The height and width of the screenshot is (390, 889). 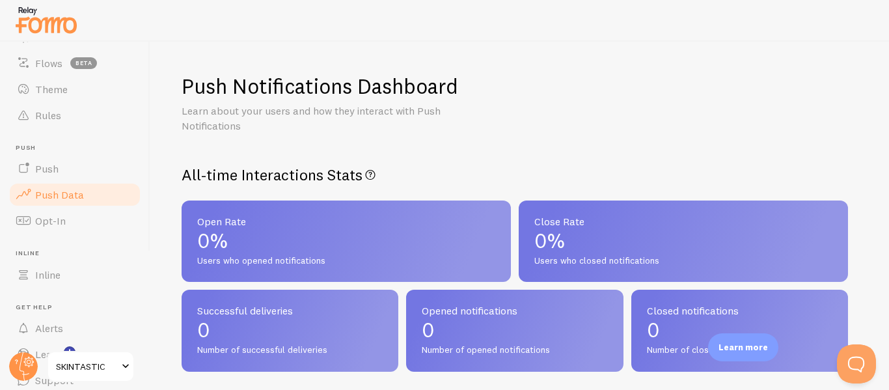 What do you see at coordinates (75, 89) in the screenshot?
I see `a: Theme` at bounding box center [75, 89].